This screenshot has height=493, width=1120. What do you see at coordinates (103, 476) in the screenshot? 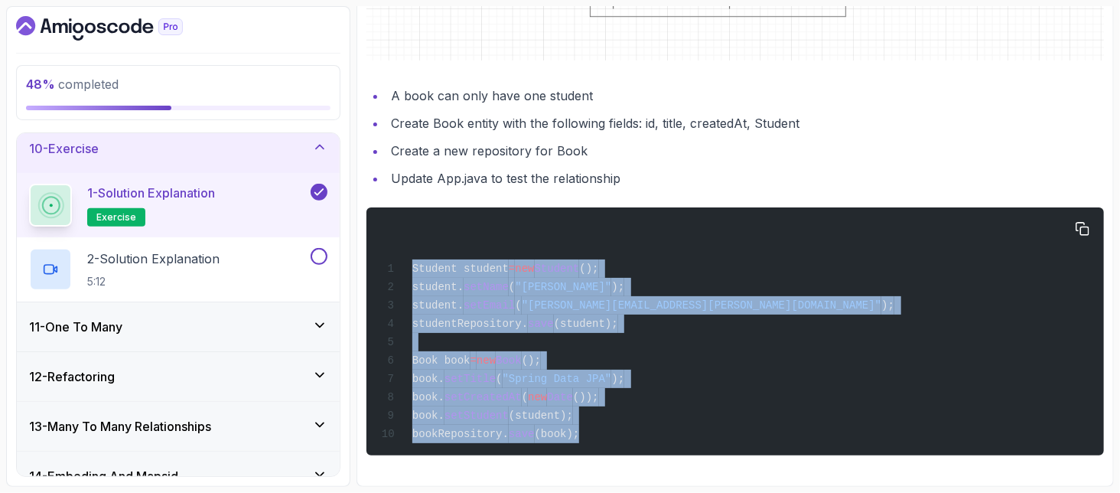
I see `h3: 14 - Embeding And Mapsid` at bounding box center [103, 476].